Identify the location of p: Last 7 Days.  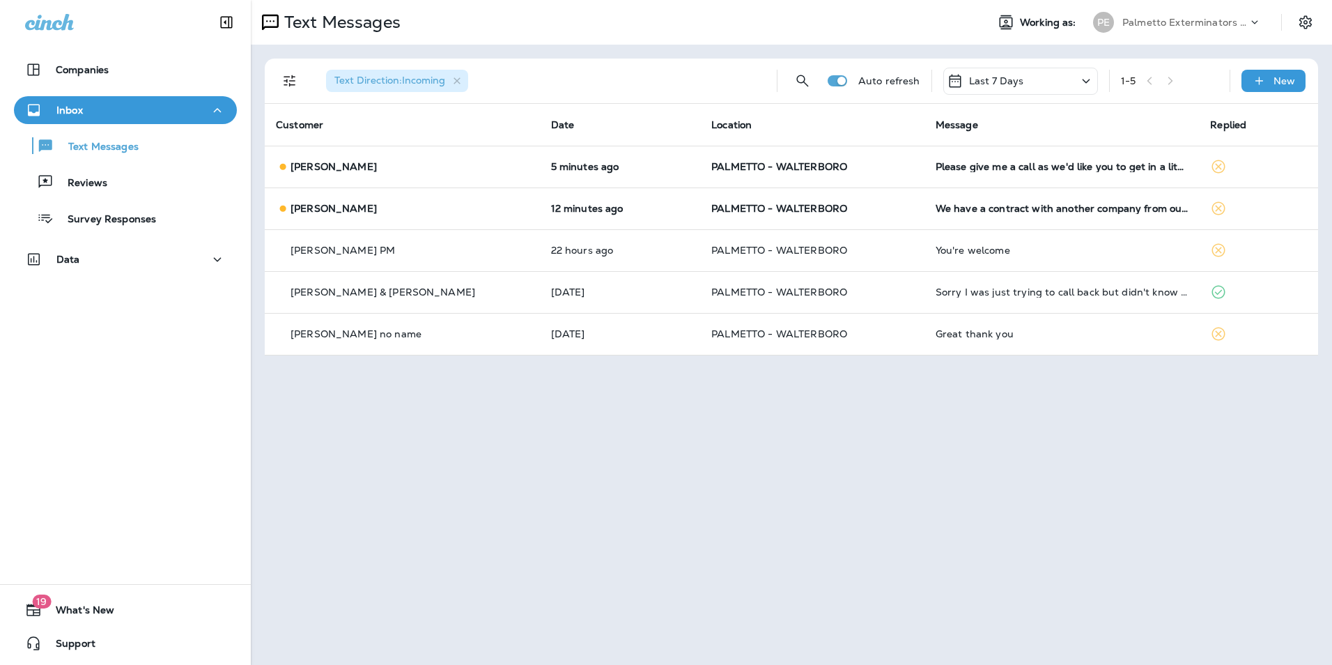
(996, 81).